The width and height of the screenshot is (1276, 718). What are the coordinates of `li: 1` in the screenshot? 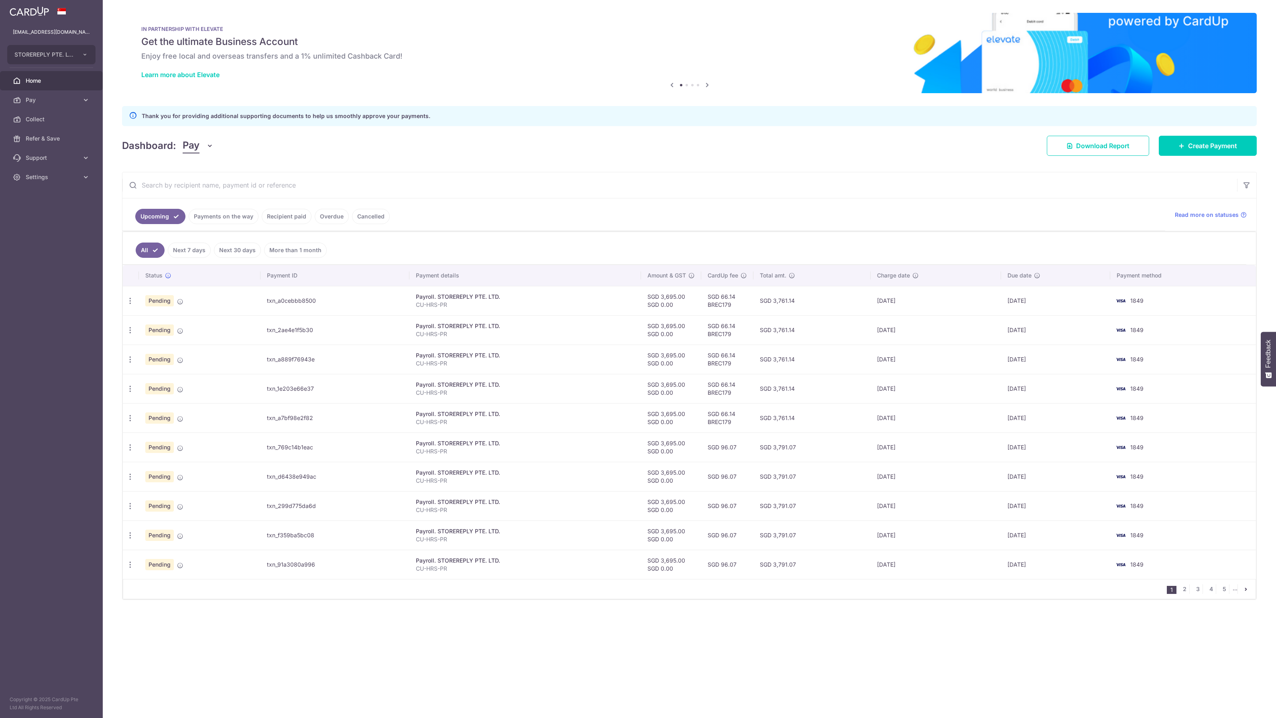 It's located at (1172, 590).